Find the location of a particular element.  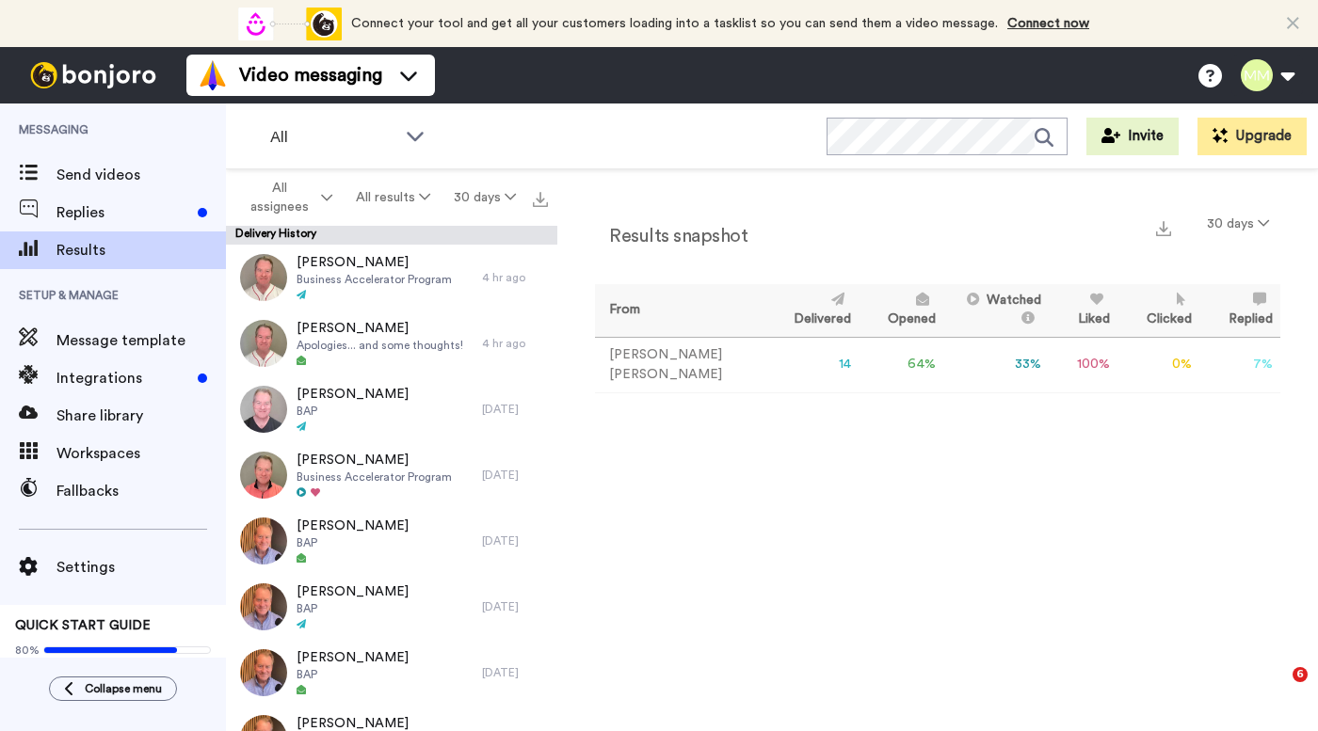

span: Apologies... and some thoughts! is located at coordinates (379, 345).